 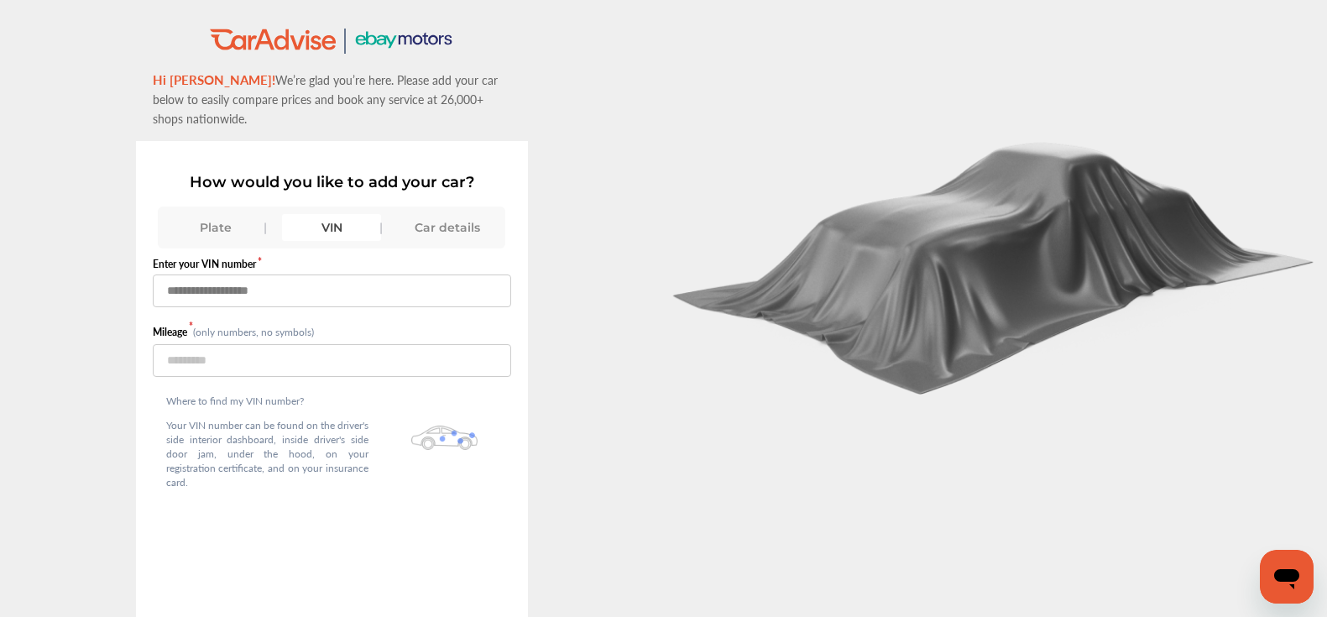 What do you see at coordinates (253, 332) in the screenshot?
I see `small: (only numbers, no symbols)` at bounding box center [253, 332].